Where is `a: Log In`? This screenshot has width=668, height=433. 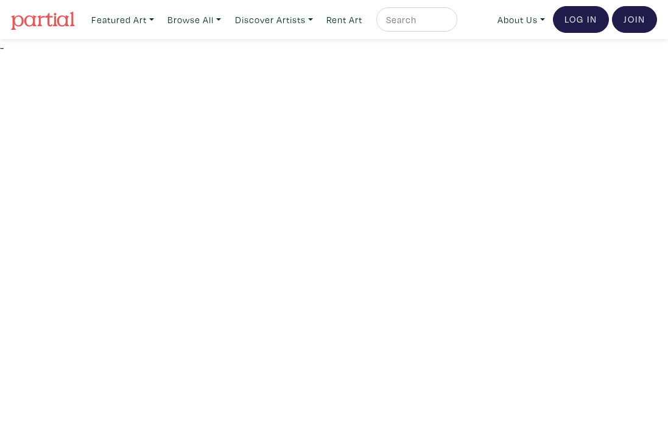 a: Log In is located at coordinates (581, 19).